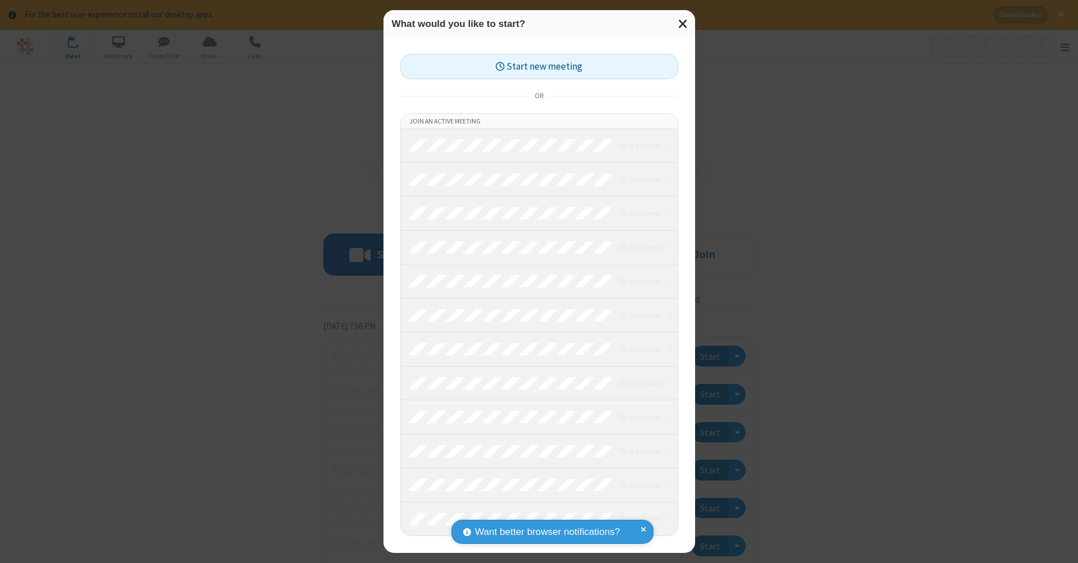 Image resolution: width=1078 pixels, height=563 pixels. What do you see at coordinates (547, 532) in the screenshot?
I see `span: Want better browser notifications?` at bounding box center [547, 532].